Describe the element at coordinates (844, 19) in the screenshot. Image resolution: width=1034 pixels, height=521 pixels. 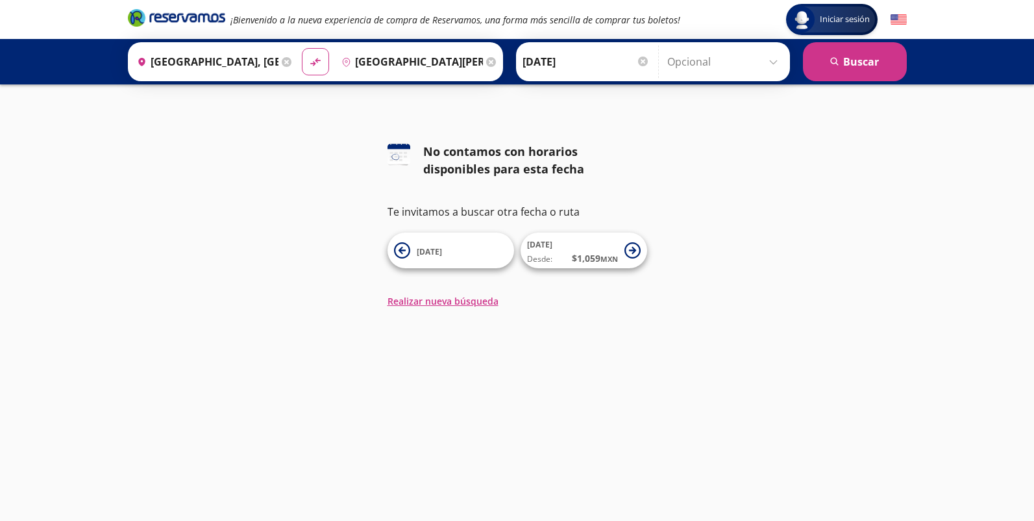
I see `span: Iniciar sesión` at that location.